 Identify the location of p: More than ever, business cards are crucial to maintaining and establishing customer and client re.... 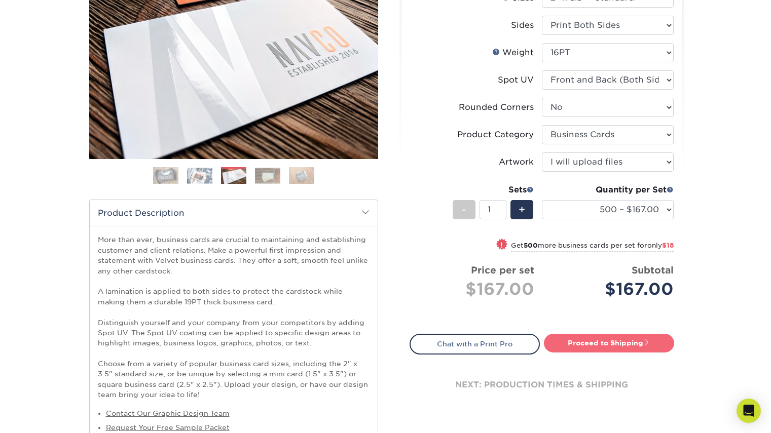
(234, 317).